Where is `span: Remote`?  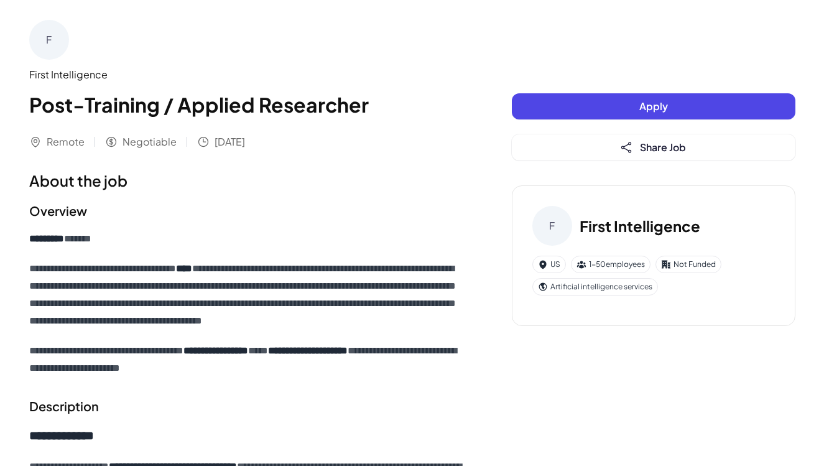 span: Remote is located at coordinates (65, 142).